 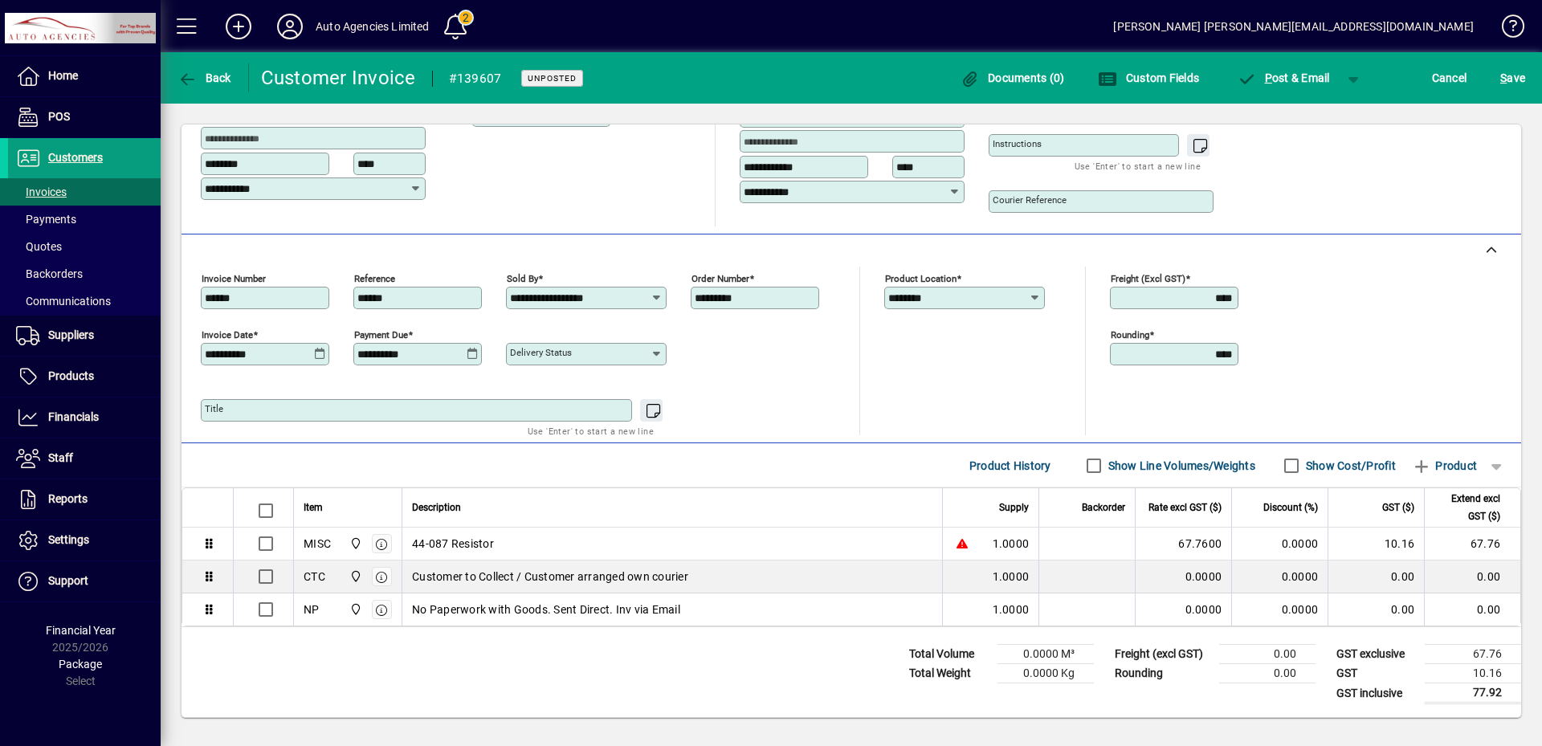 I want to click on a: Support, so click(x=84, y=581).